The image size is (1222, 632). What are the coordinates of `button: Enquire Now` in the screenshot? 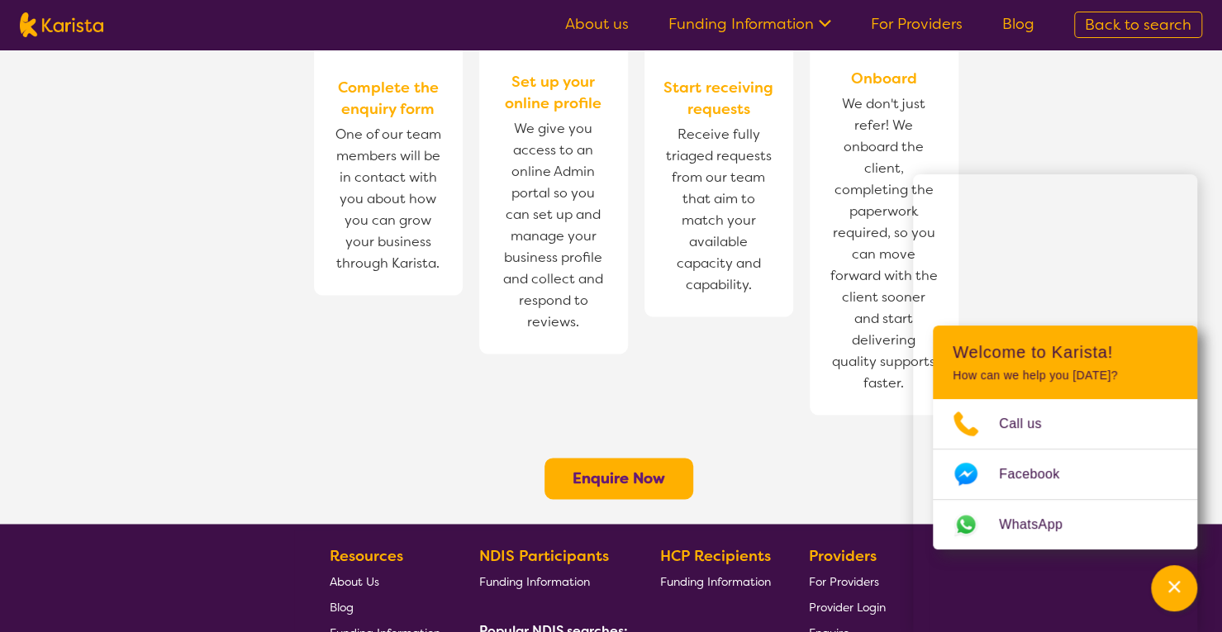 It's located at (619, 479).